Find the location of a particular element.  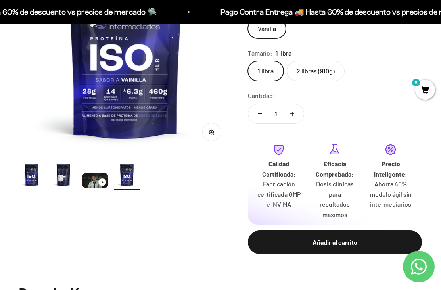

button: Aumentar cantidad is located at coordinates (293, 114).